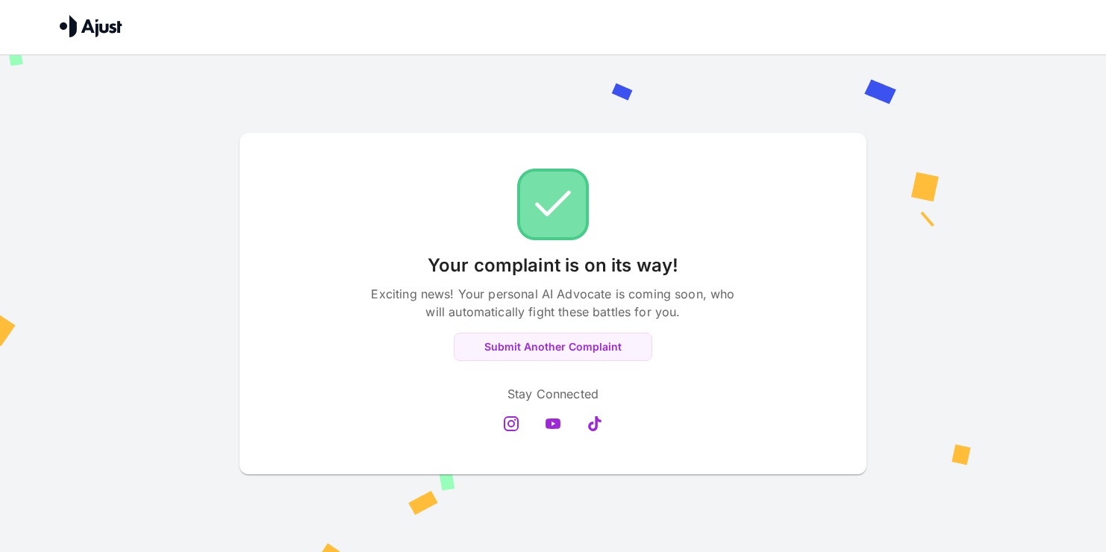 The width and height of the screenshot is (1106, 552). Describe the element at coordinates (553, 204) in the screenshot. I see `img: Check!` at that location.